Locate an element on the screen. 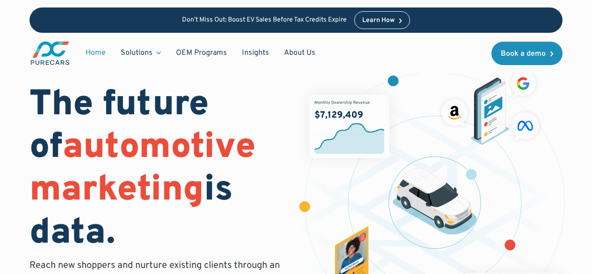 The image size is (592, 274). a: Learn How is located at coordinates (382, 20).